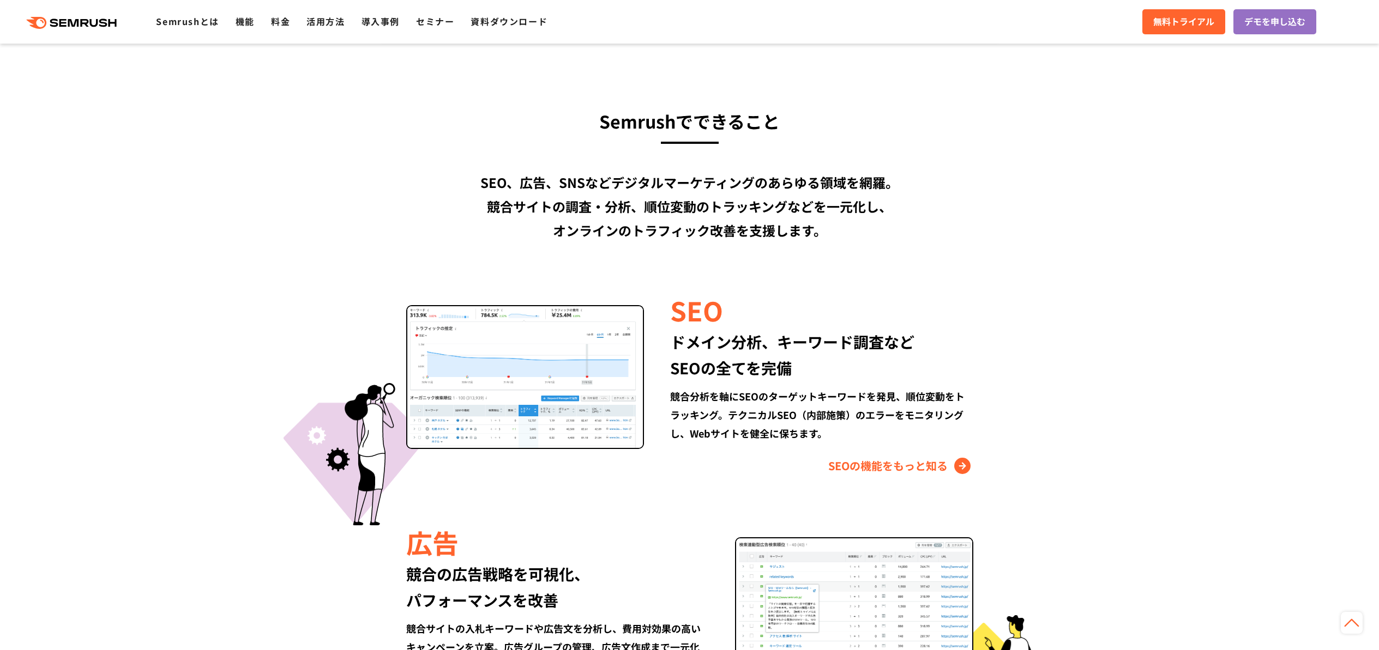  Describe the element at coordinates (187, 21) in the screenshot. I see `a: Semrushとは` at that location.